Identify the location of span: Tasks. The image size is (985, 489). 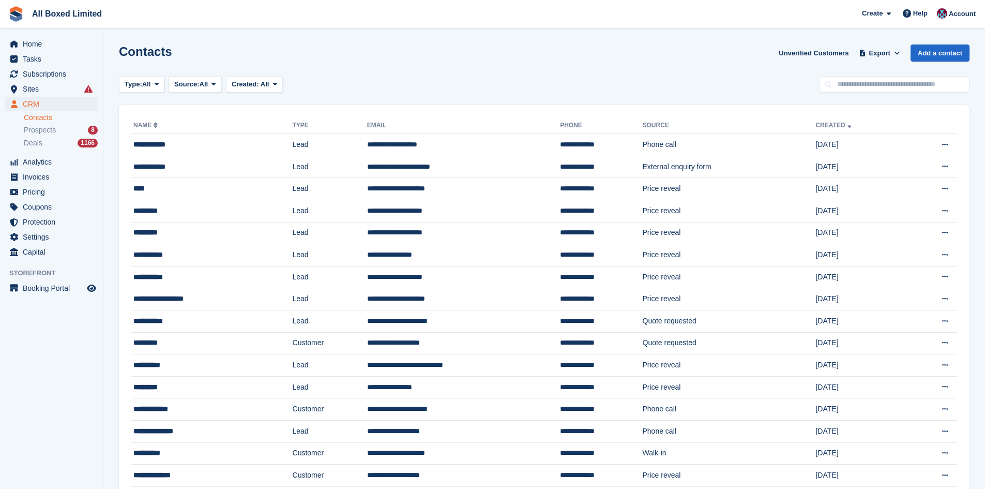
(54, 59).